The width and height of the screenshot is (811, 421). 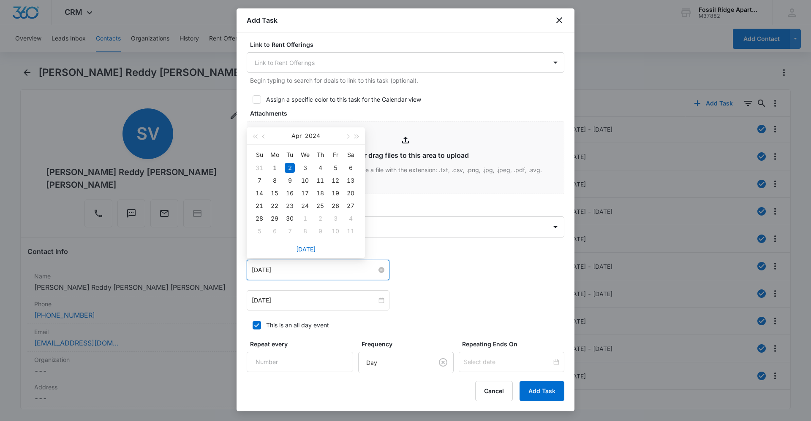 I want to click on div: 14, so click(x=259, y=193).